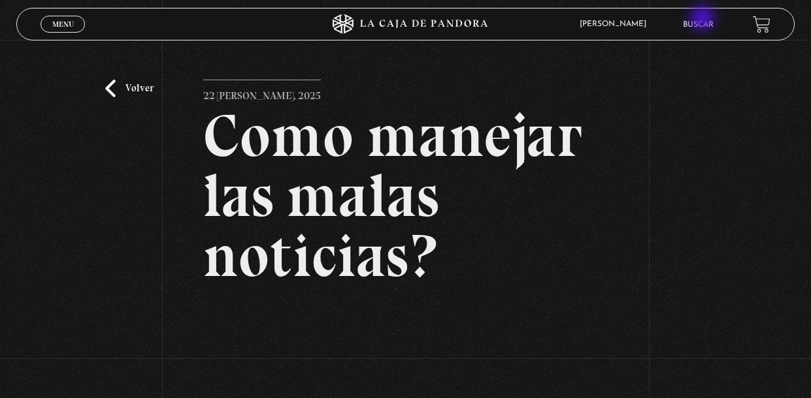 The image size is (811, 398). What do you see at coordinates (761, 24) in the screenshot?
I see `a: View your shopping cart` at bounding box center [761, 24].